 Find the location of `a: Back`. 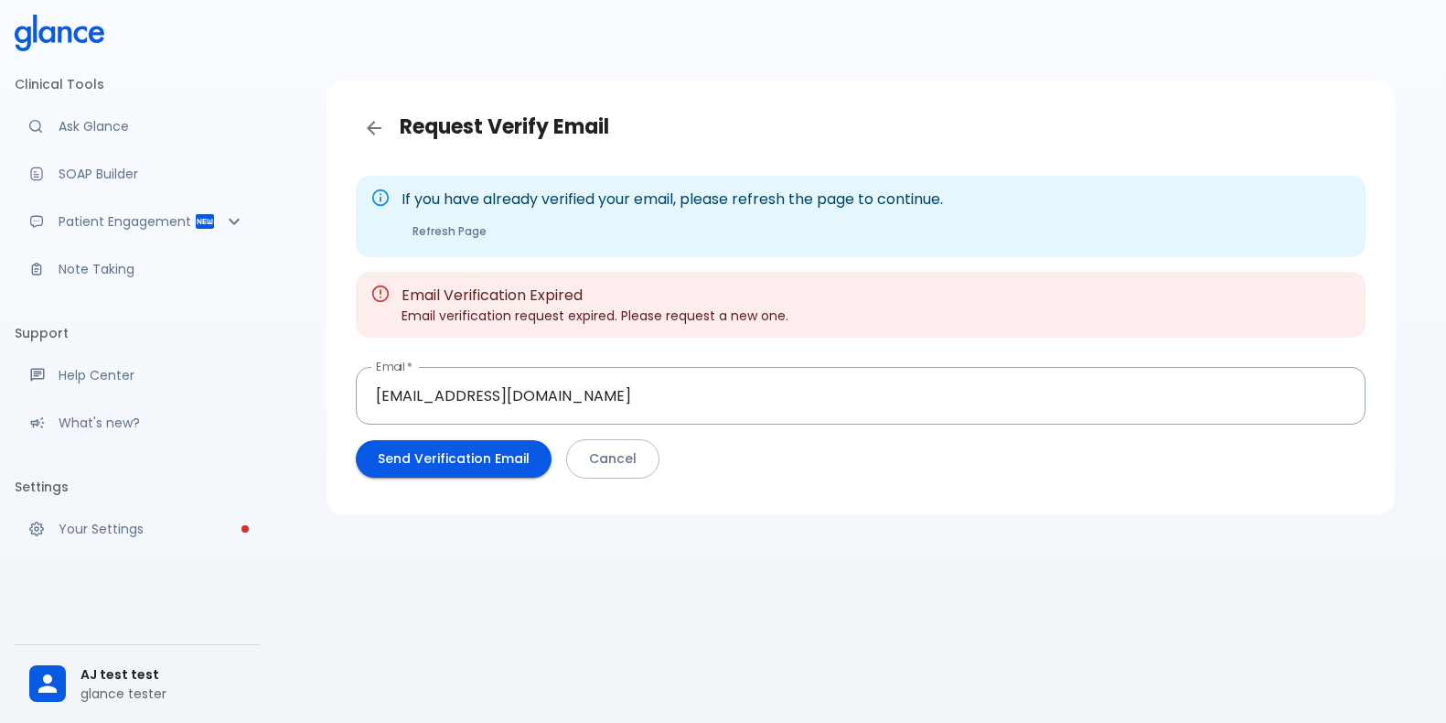

a: Back is located at coordinates (374, 128).